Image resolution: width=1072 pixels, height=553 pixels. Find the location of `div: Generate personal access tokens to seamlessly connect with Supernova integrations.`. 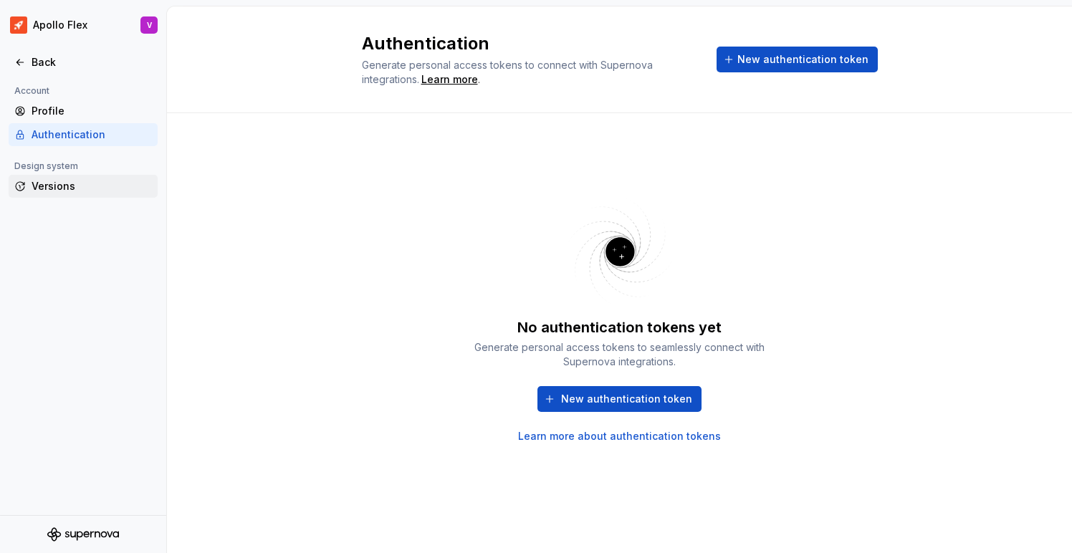

div: Generate personal access tokens to seamlessly connect with Supernova integrations. is located at coordinates (620, 355).